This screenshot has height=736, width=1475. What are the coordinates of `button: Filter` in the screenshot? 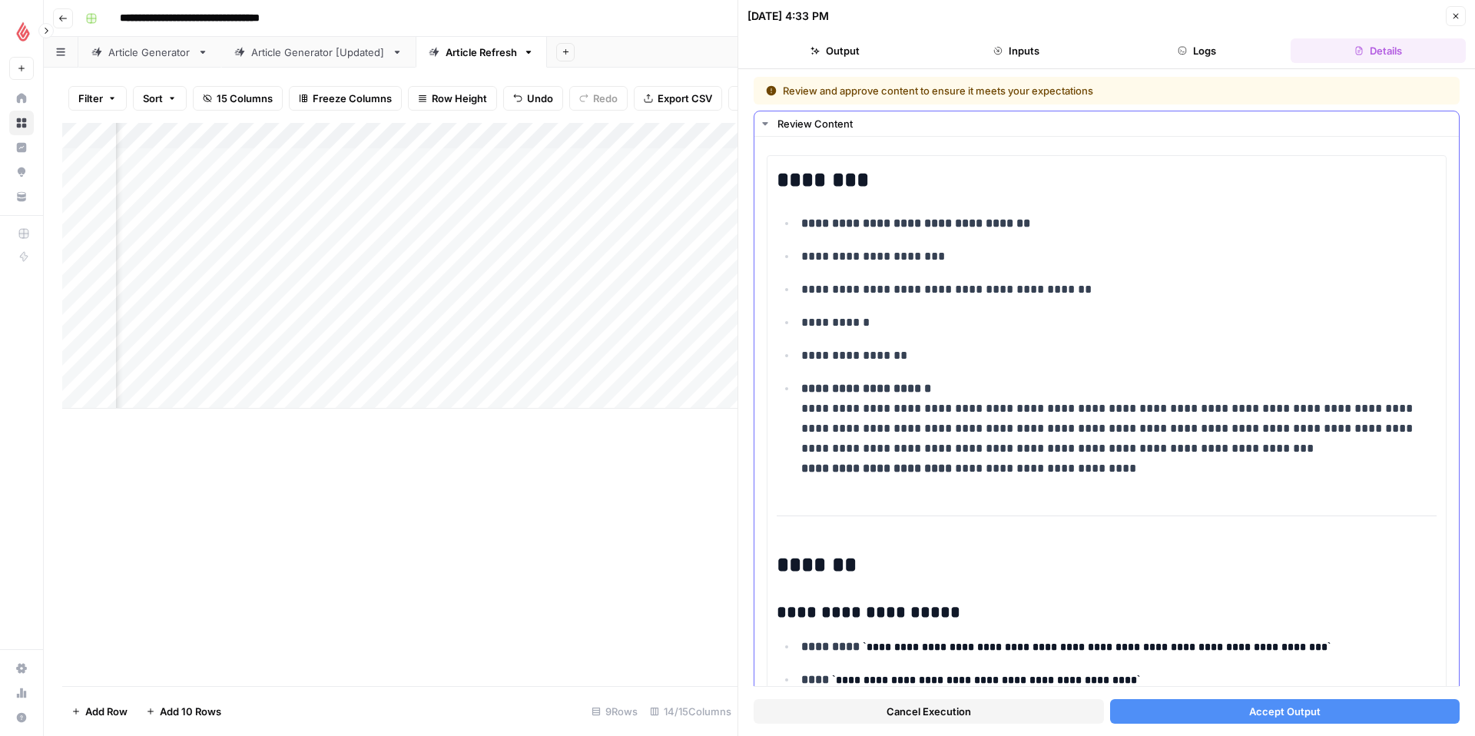 It's located at (98, 98).